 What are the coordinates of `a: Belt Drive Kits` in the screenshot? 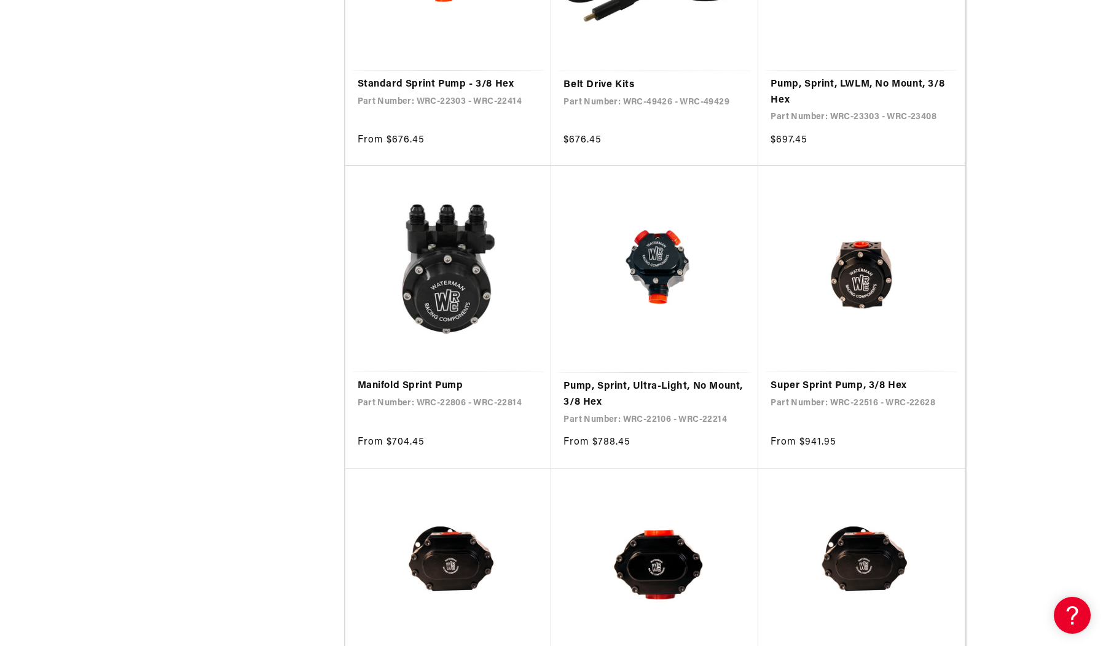 It's located at (654, 85).